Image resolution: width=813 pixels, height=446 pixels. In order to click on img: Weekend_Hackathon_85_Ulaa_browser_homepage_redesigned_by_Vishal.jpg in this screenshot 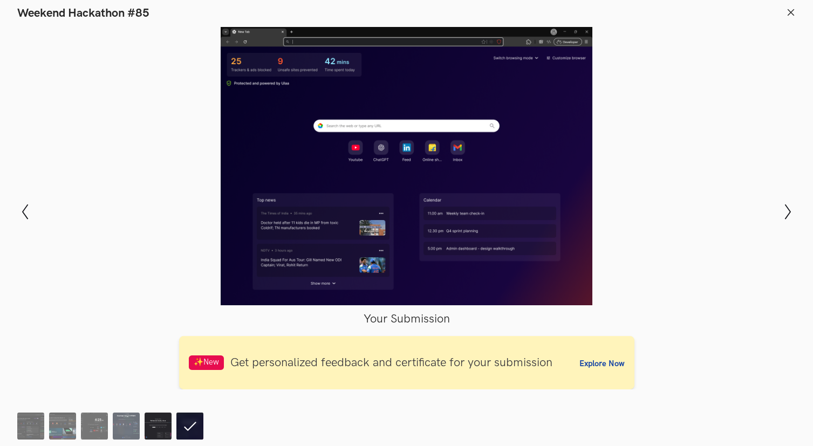, I will do `click(158, 426)`.